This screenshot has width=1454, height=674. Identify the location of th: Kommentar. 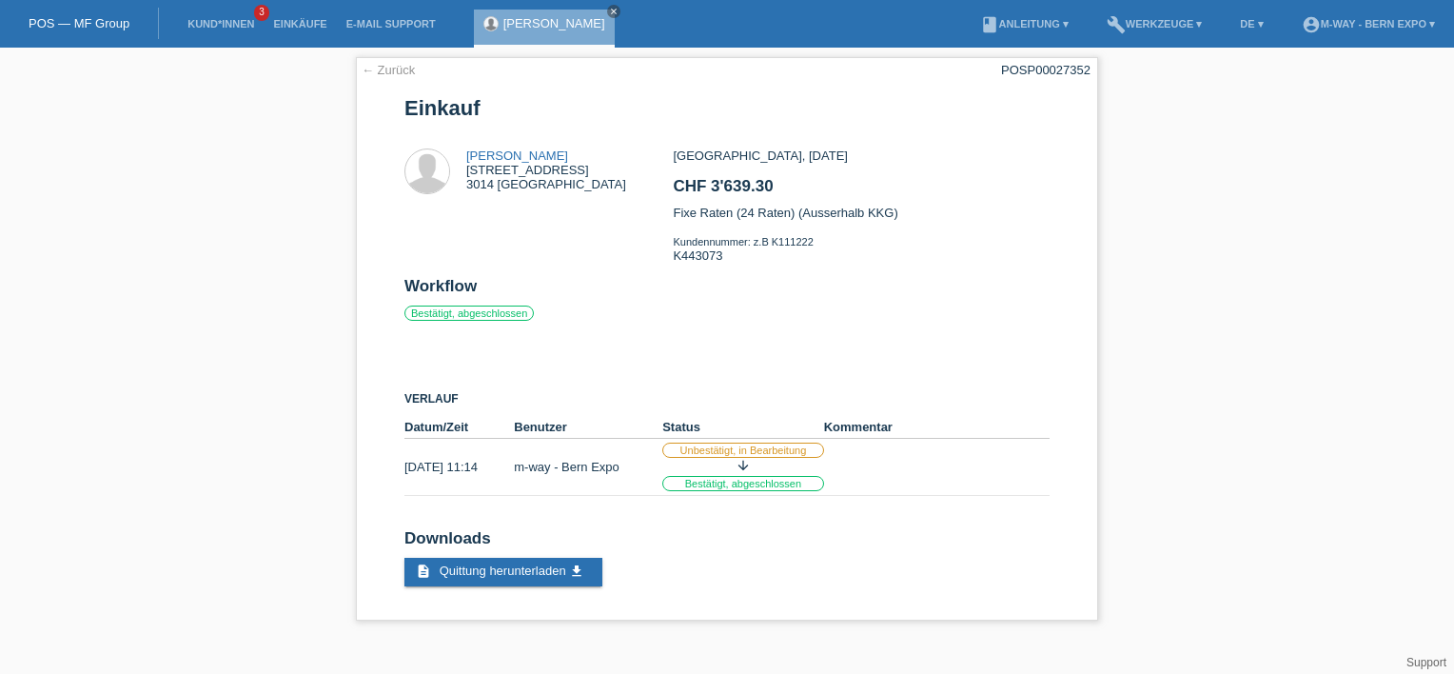
(936, 427).